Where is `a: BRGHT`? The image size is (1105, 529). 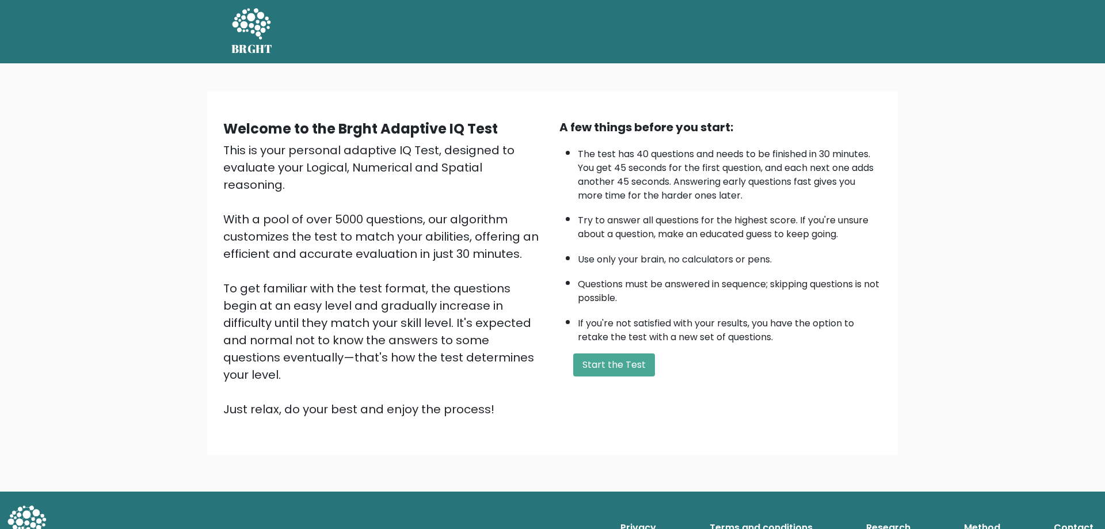 a: BRGHT is located at coordinates (252, 32).